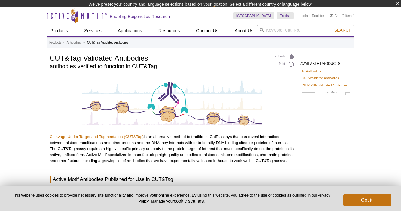  What do you see at coordinates (305, 30) in the screenshot?
I see `input: Keyword, Cat. No.` at bounding box center [305, 30].